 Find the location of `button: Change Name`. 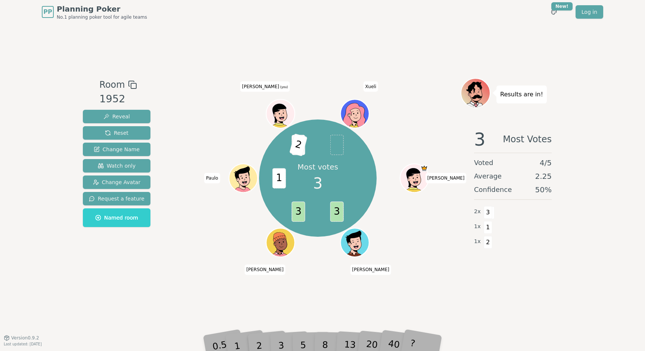

button: Change Name is located at coordinates (116, 149).